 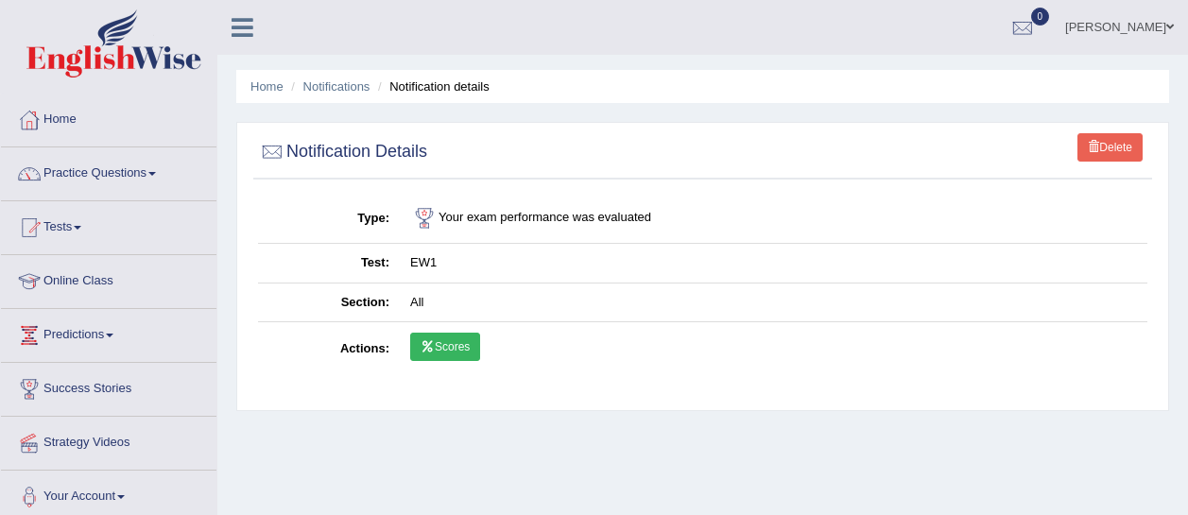 I want to click on th: Test, so click(x=329, y=264).